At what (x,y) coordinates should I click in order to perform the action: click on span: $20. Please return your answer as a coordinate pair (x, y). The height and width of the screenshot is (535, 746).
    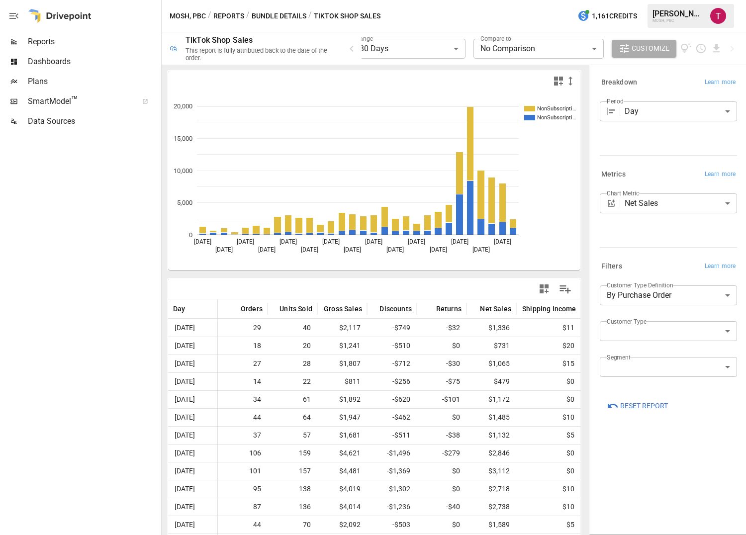
    Looking at the image, I should click on (549, 346).